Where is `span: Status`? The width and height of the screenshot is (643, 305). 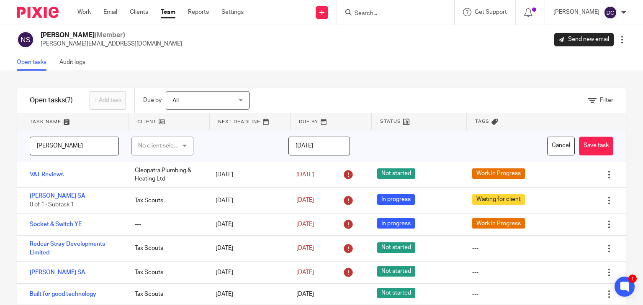
span: Status is located at coordinates (390, 121).